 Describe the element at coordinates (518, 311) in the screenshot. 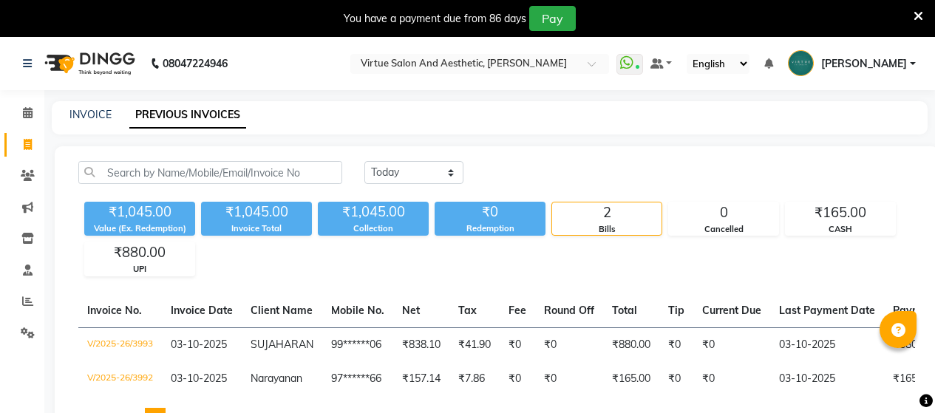

I see `span: Fee` at that location.